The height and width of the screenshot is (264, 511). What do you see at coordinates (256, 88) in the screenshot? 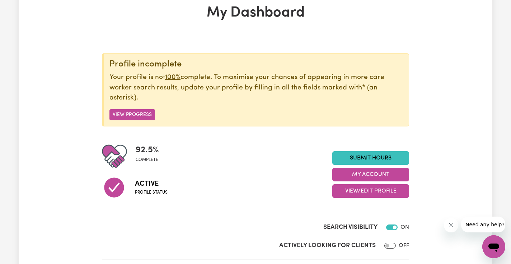
I see `p: Your profile is not complete. To maximise your chances of appearing in more care worker search re...` at bounding box center [256, 88].